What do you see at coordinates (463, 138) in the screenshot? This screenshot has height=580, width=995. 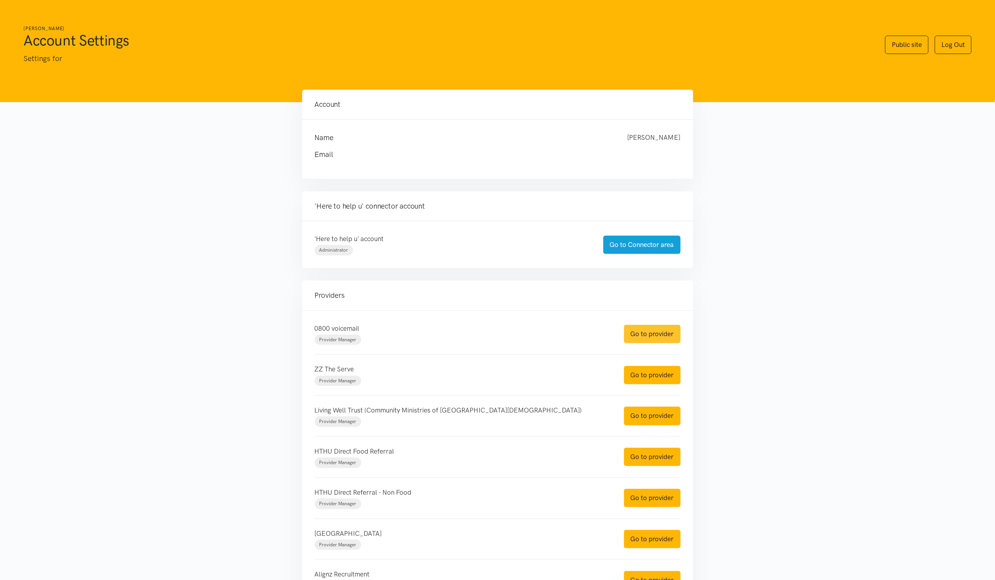 I see `h4: Name` at bounding box center [463, 138].